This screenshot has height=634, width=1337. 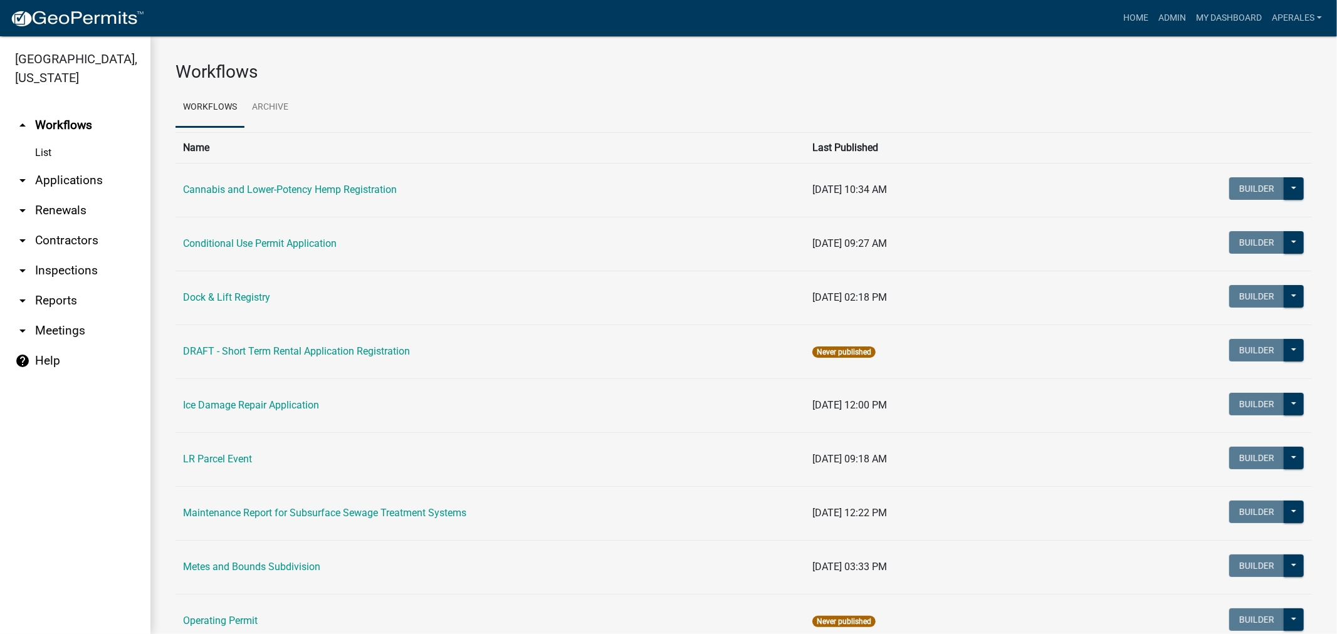 I want to click on i: arrow_drop_up, so click(x=23, y=125).